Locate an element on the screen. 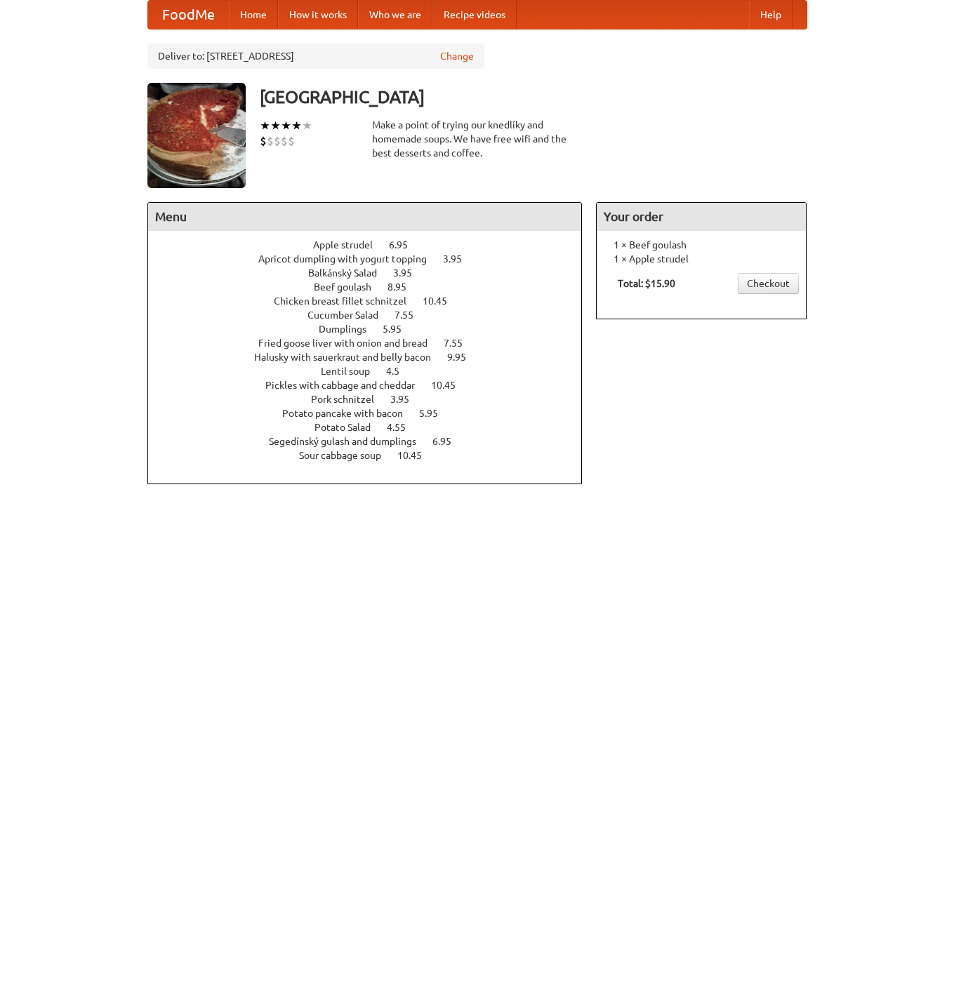 The width and height of the screenshot is (954, 993). a: Recipe videos is located at coordinates (474, 15).